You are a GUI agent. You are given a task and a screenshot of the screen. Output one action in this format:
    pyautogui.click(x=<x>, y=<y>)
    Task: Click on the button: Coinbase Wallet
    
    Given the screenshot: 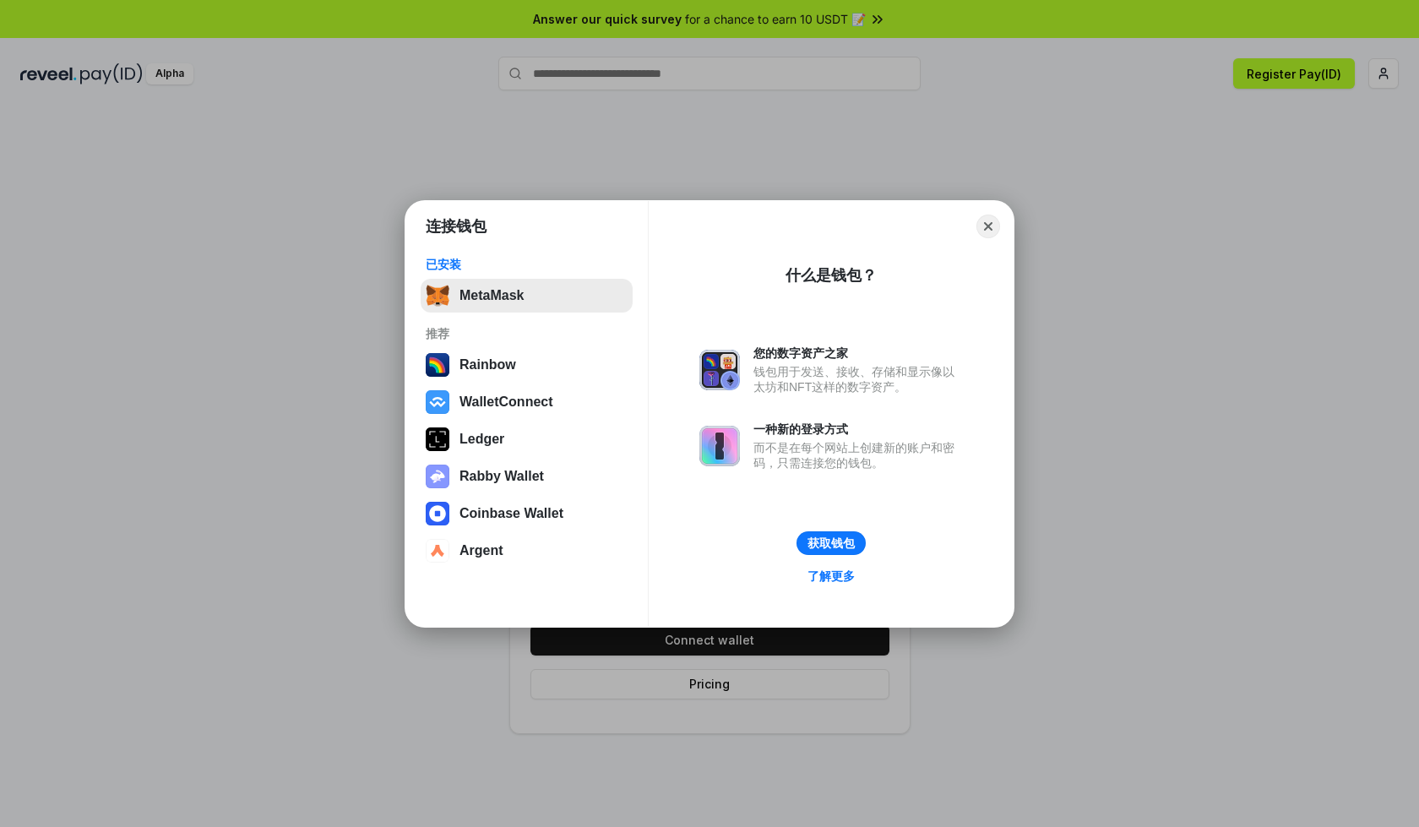 What is the action you would take?
    pyautogui.click(x=526, y=514)
    